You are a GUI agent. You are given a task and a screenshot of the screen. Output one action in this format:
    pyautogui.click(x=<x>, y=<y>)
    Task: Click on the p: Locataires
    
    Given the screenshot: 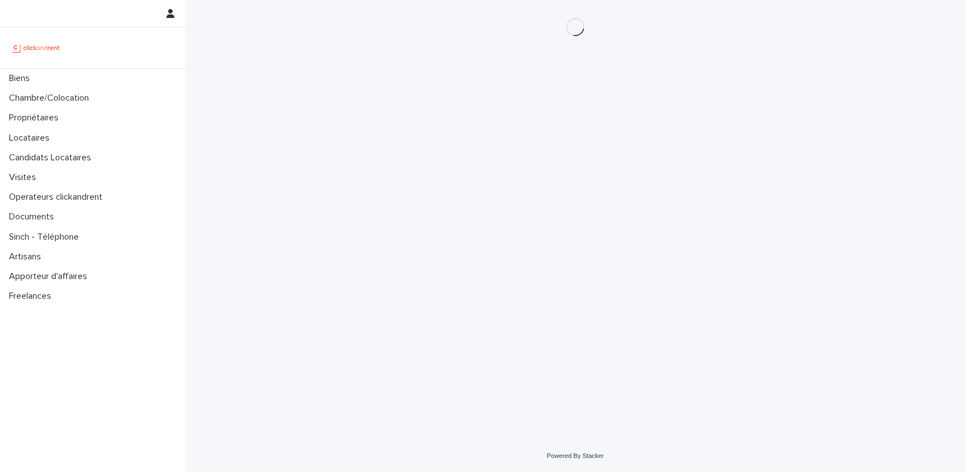 What is the action you would take?
    pyautogui.click(x=31, y=138)
    